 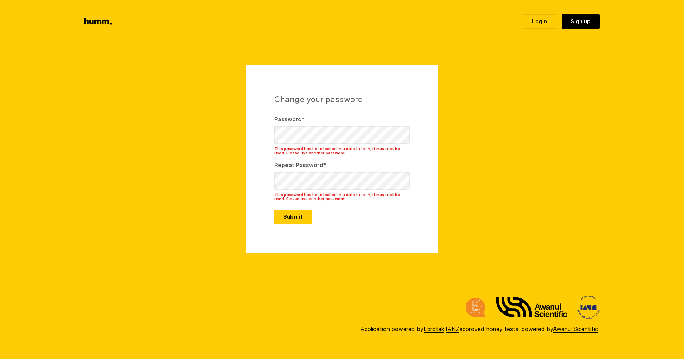 What do you see at coordinates (576, 328) in the screenshot?
I see `a: Awanui Scientific` at bounding box center [576, 328].